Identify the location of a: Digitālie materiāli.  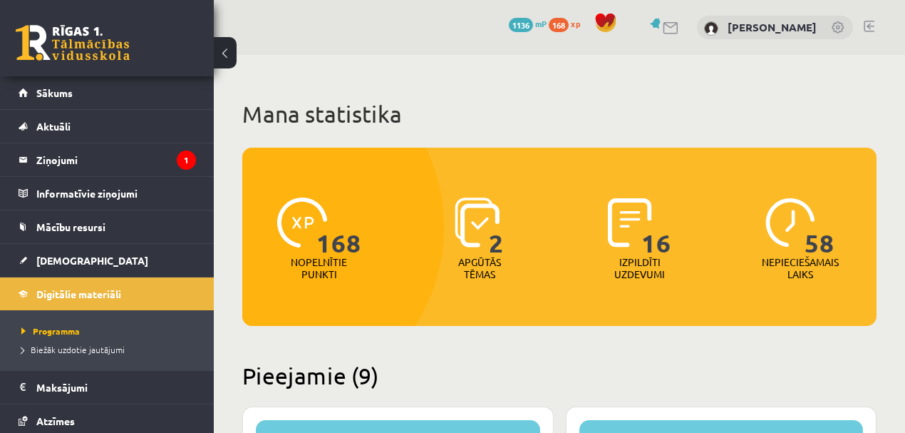
(107, 294).